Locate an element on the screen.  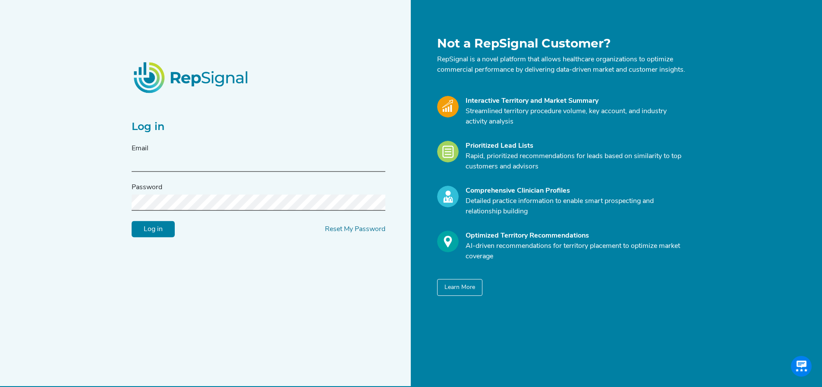
h1: Not a RepSignal Customer? is located at coordinates (561, 44).